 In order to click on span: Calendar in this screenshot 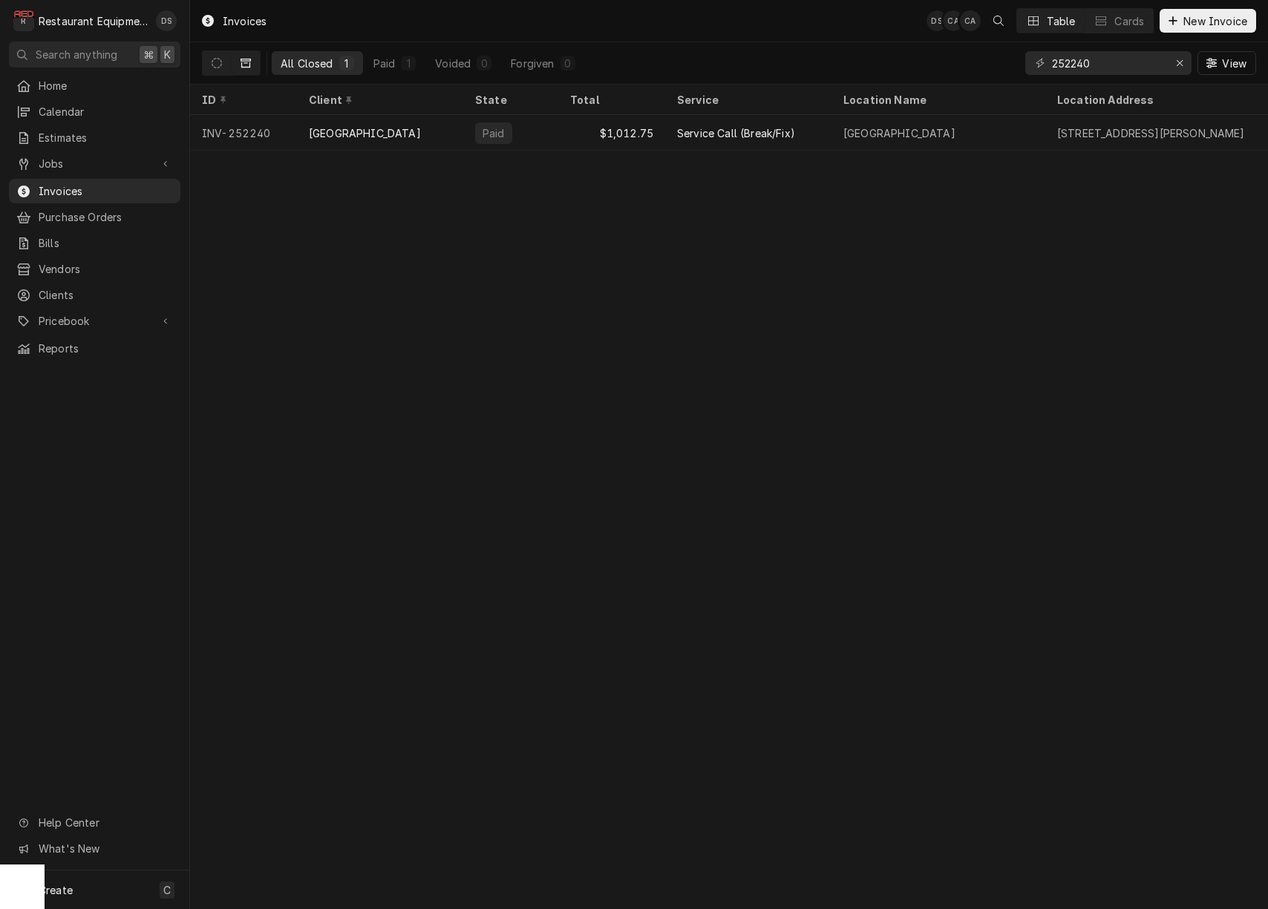, I will do `click(105, 111)`.